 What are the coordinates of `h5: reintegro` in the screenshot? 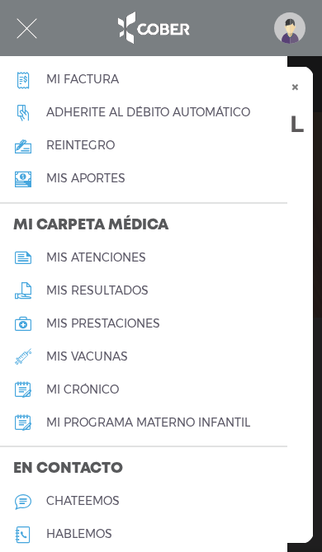 It's located at (80, 145).